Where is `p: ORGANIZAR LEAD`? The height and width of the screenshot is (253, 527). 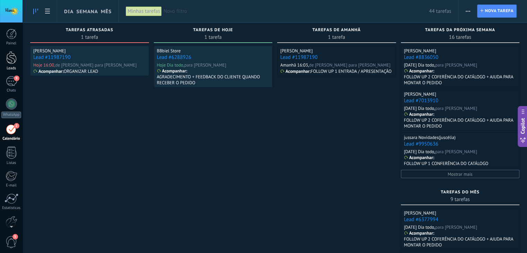
p: ORGANIZAR LEAD is located at coordinates (81, 71).